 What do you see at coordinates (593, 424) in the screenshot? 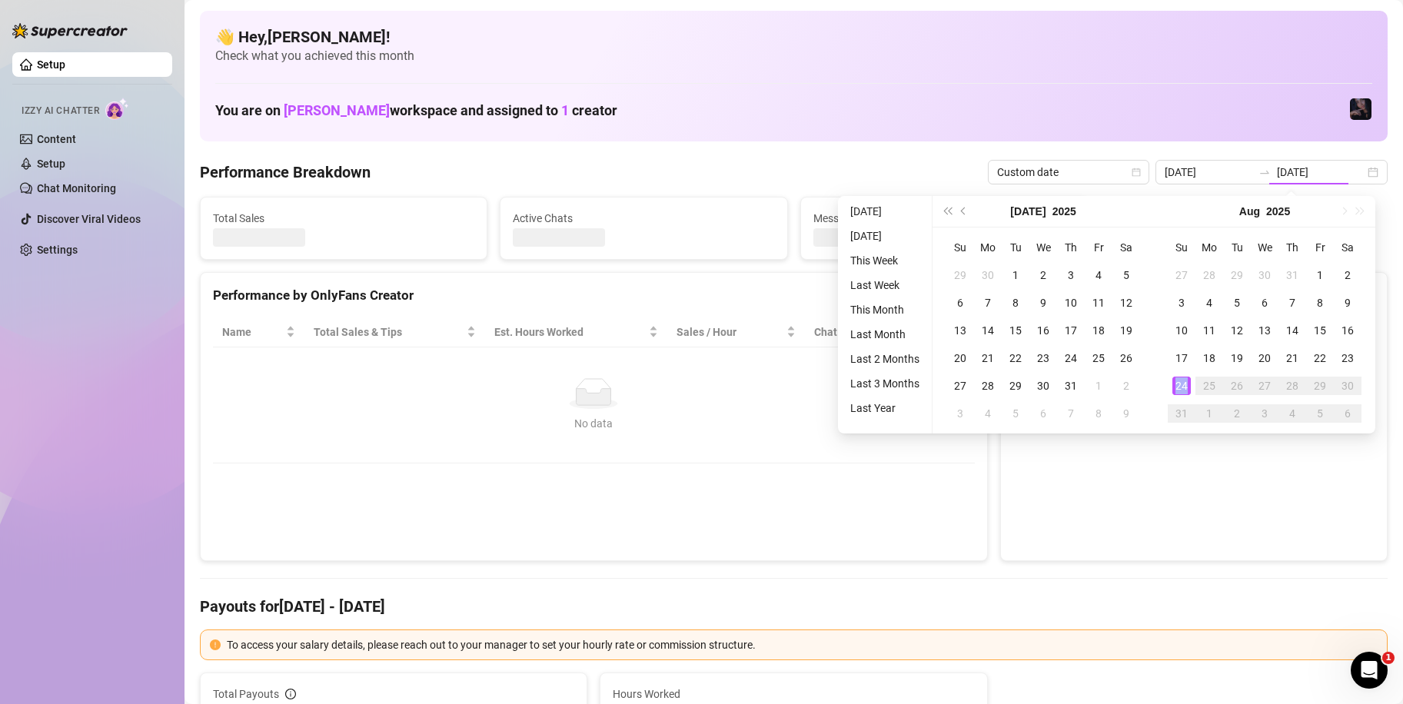
I see `div: No data` at bounding box center [593, 424].